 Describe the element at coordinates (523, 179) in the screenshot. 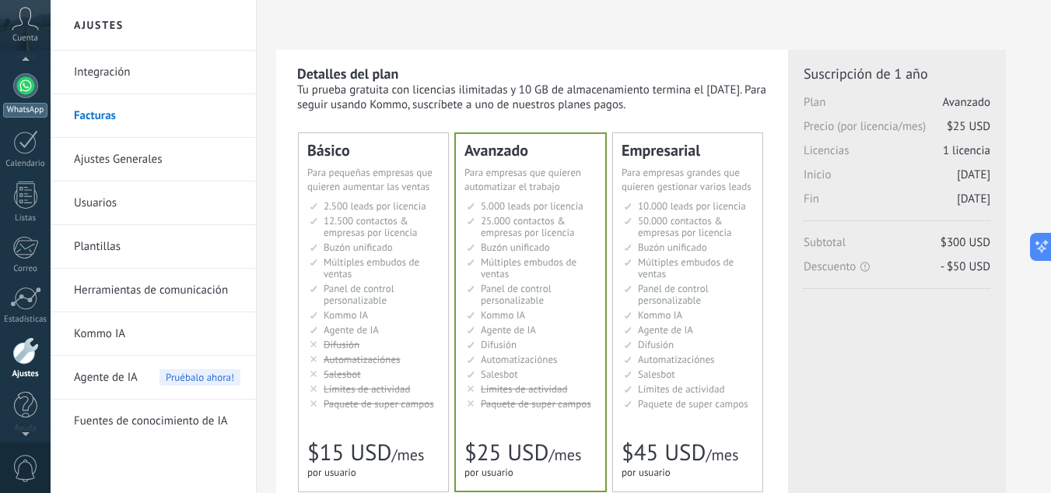

I see `span: Para empresas que quieren automatizar el trabajo` at that location.